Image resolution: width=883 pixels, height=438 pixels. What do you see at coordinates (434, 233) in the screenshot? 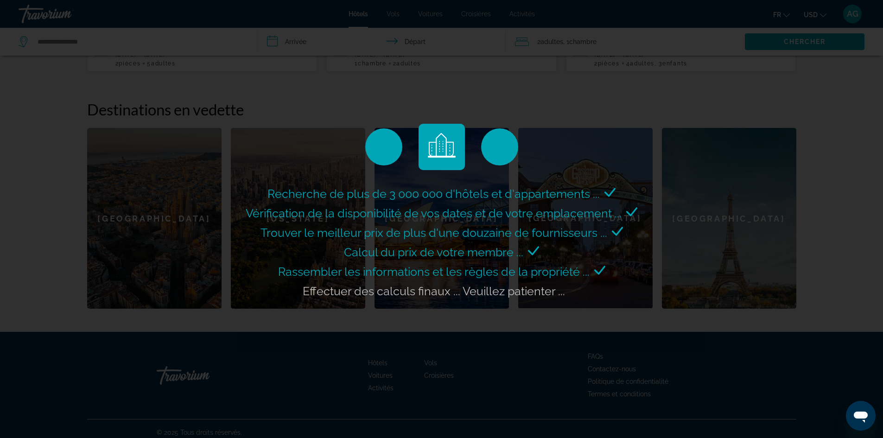
I see `span: Trouver le meilleur prix de plus d'une douzaine de fournisseurs ...` at bounding box center [434, 233].